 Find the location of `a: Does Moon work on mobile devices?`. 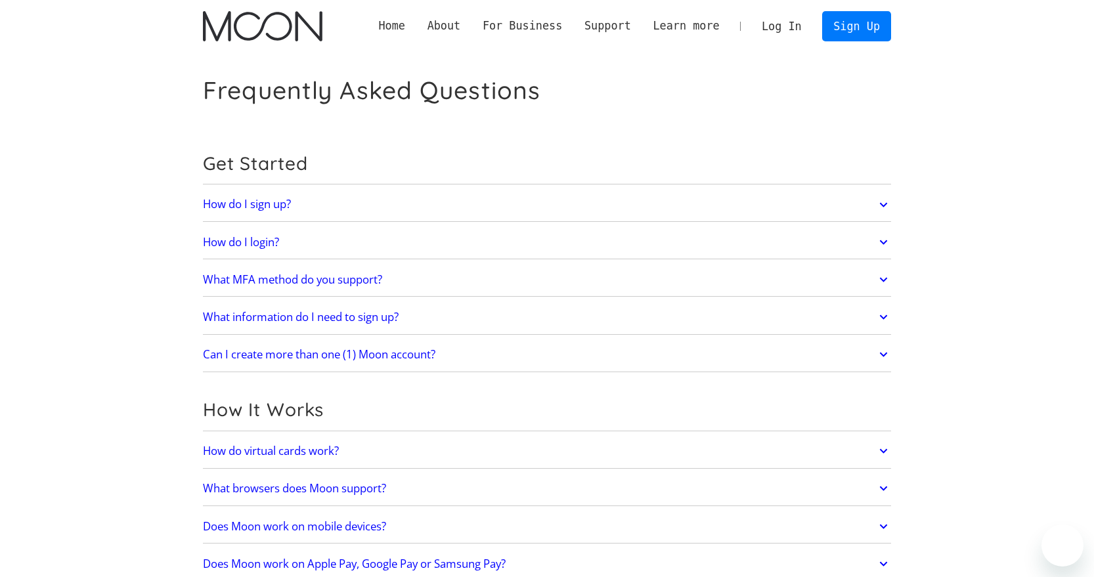

a: Does Moon work on mobile devices? is located at coordinates (547, 527).